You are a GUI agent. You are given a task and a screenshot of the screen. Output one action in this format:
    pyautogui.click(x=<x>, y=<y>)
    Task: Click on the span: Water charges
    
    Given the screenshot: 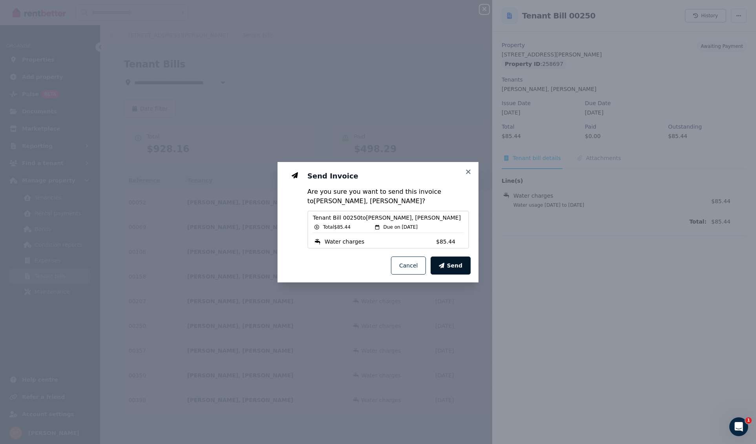 What is the action you would take?
    pyautogui.click(x=344, y=242)
    